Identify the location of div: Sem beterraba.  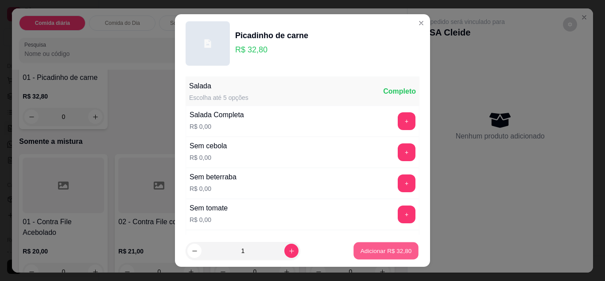
(213, 177).